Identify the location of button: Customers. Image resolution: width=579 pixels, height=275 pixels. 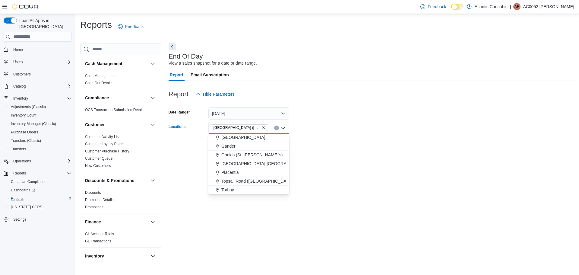
(38, 74).